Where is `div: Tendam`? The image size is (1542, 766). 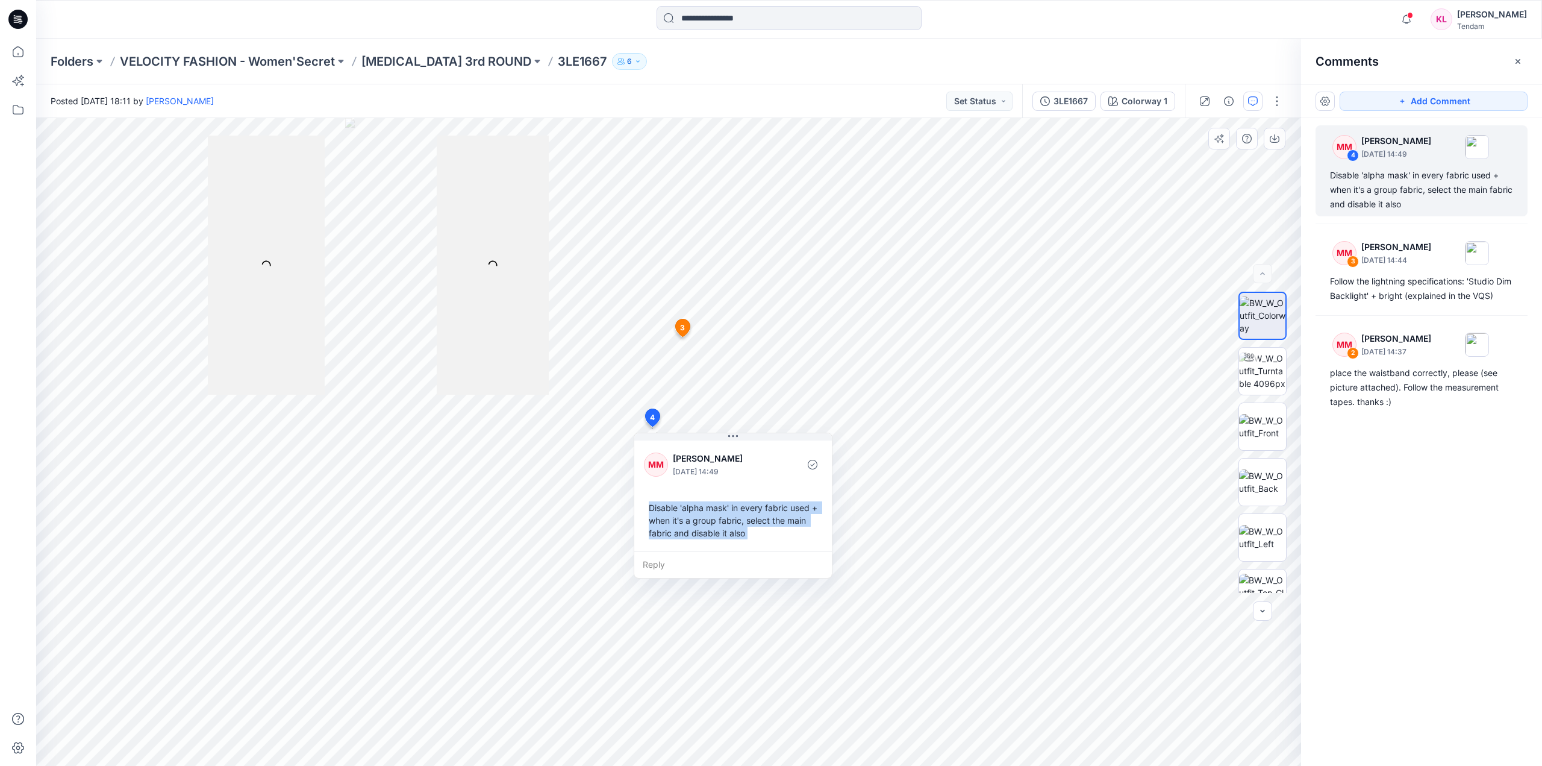 div: Tendam is located at coordinates (1492, 26).